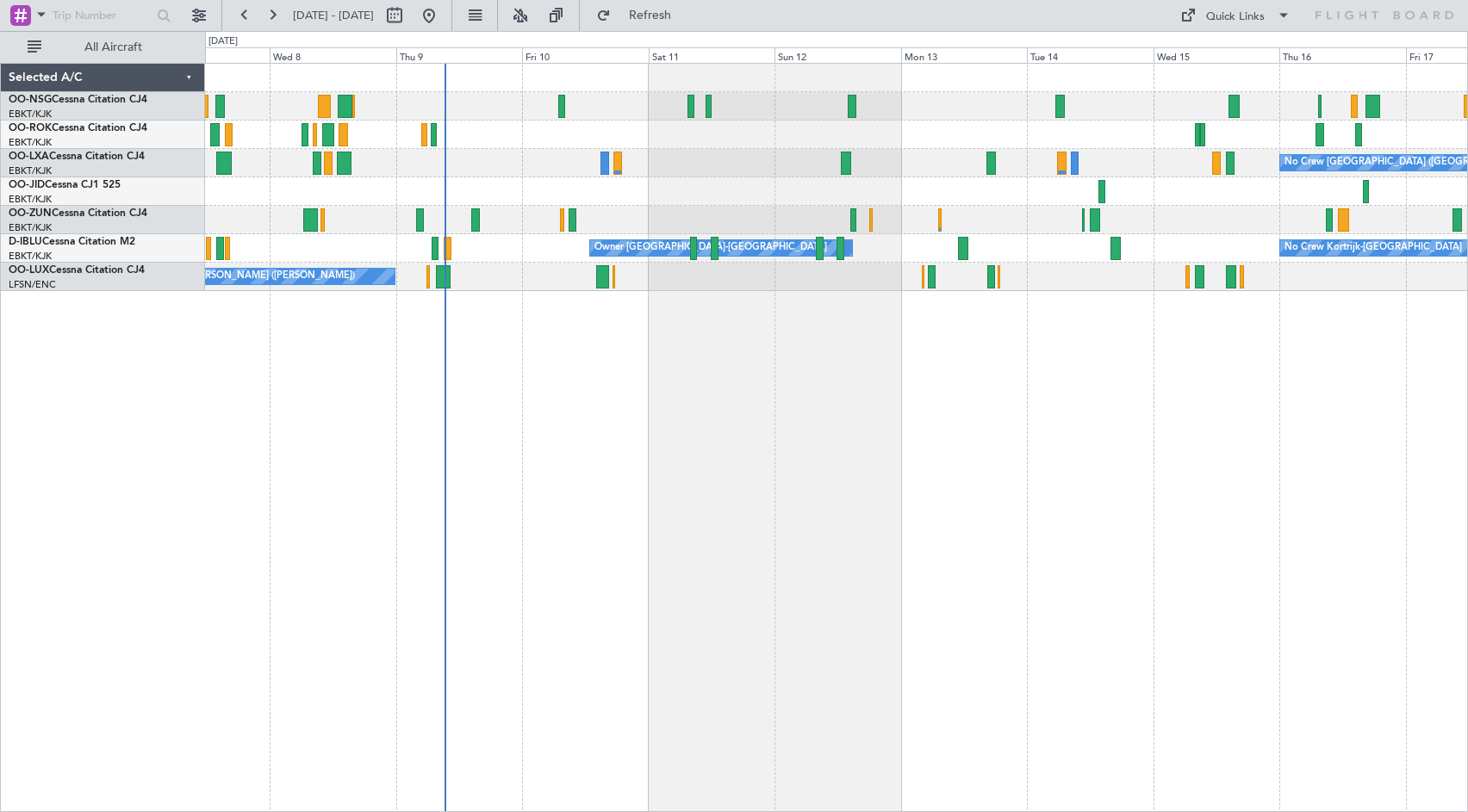  I want to click on button: Refresh, so click(641, 16).